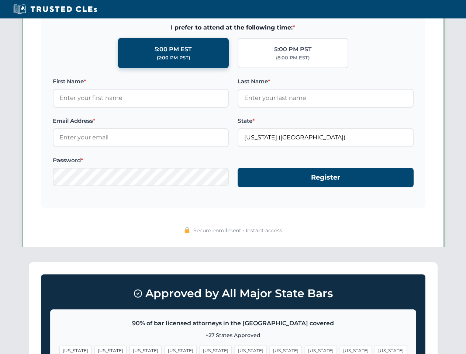 This screenshot has height=354, width=466. Describe the element at coordinates (140, 138) in the screenshot. I see `input: Enter your email` at that location.